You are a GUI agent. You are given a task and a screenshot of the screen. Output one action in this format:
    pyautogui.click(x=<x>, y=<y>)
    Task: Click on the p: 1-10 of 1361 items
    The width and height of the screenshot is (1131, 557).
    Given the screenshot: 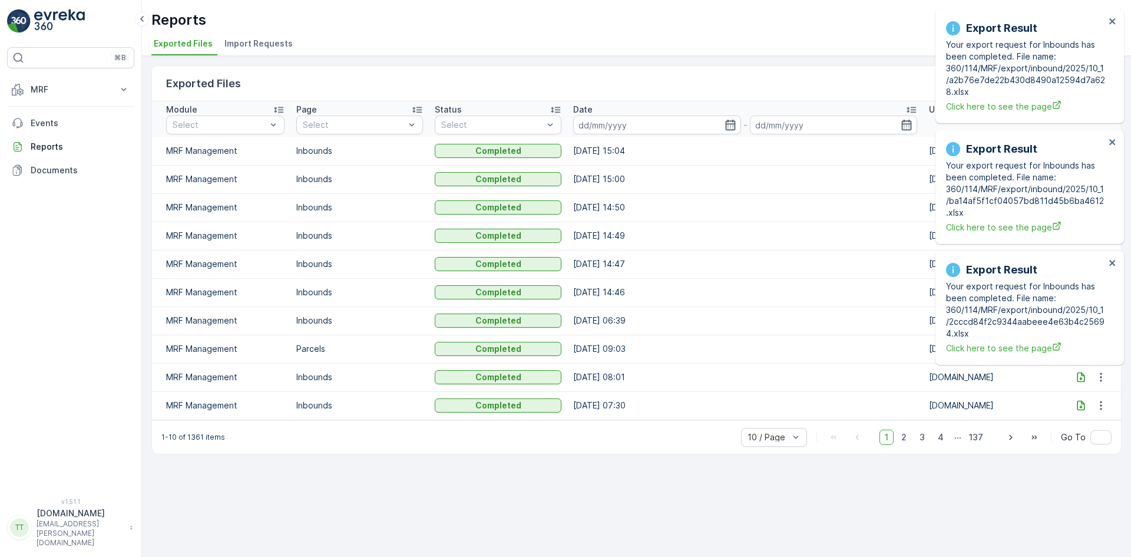 What is the action you would take?
    pyautogui.click(x=193, y=437)
    